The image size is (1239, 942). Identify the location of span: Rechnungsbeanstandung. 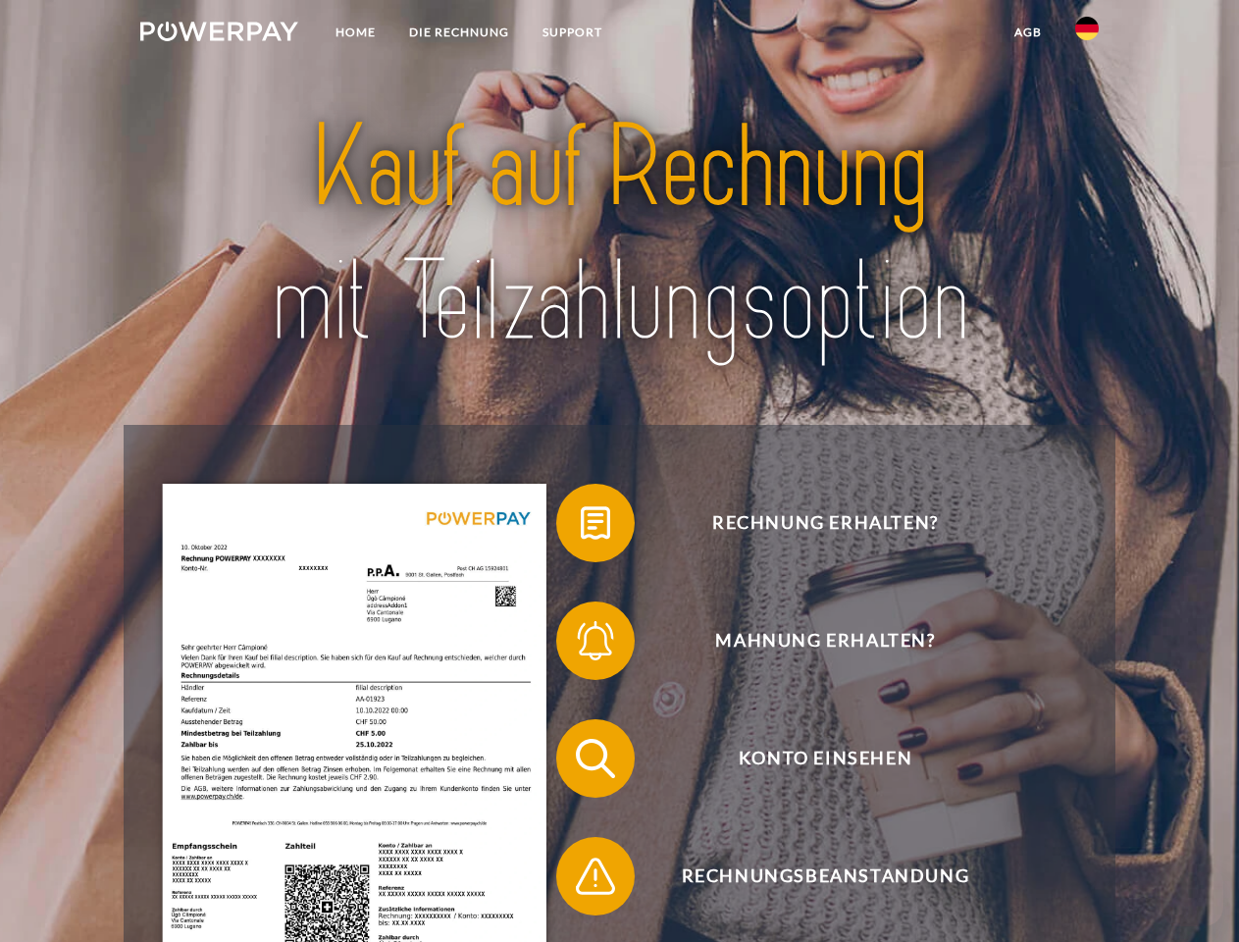
(825, 876).